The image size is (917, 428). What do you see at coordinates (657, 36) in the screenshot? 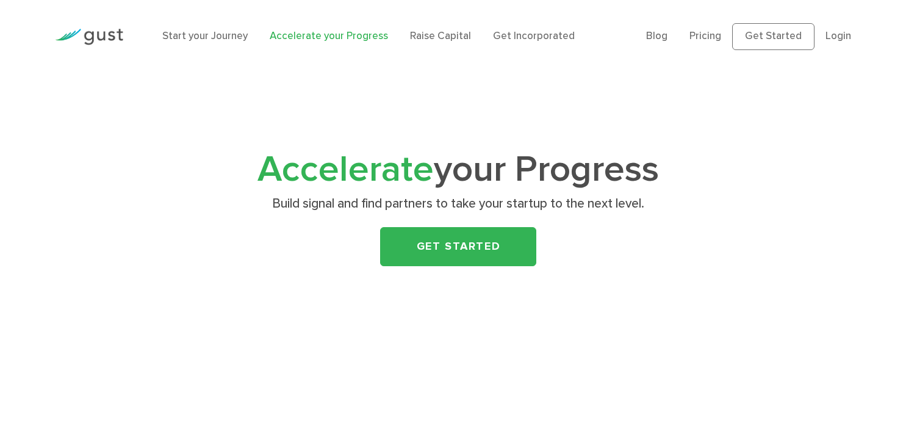
I see `a: Blog` at bounding box center [657, 36].